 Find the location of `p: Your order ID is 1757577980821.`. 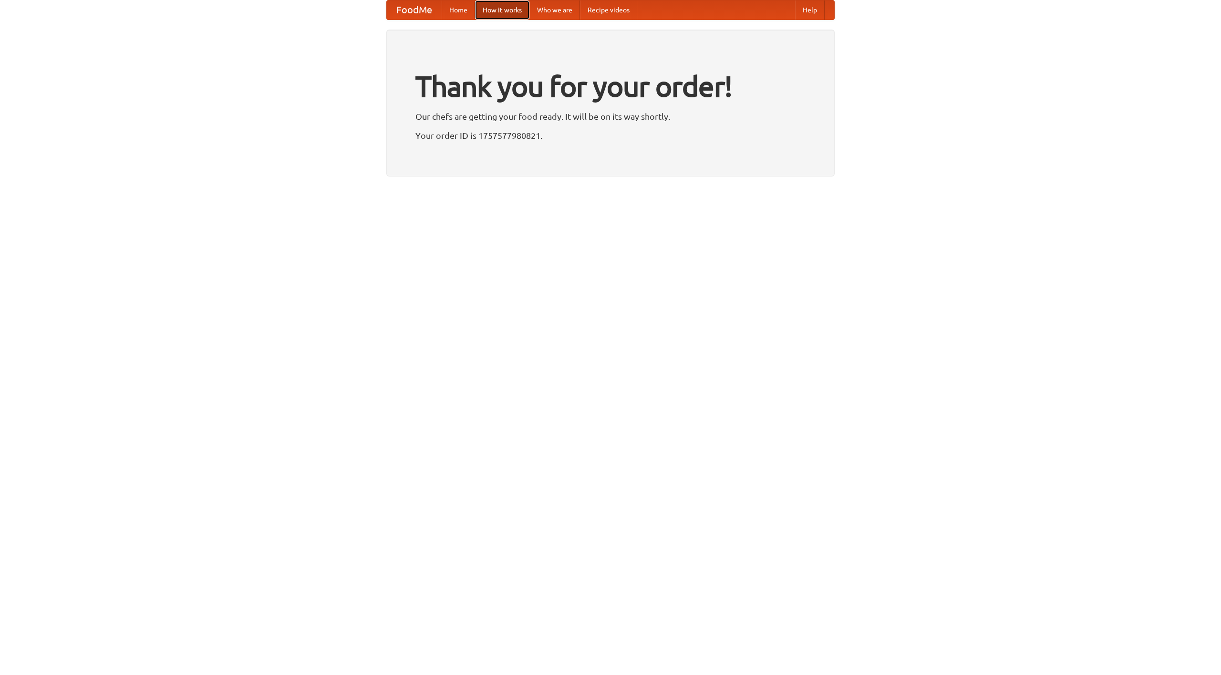

p: Your order ID is 1757577980821. is located at coordinates (611, 136).